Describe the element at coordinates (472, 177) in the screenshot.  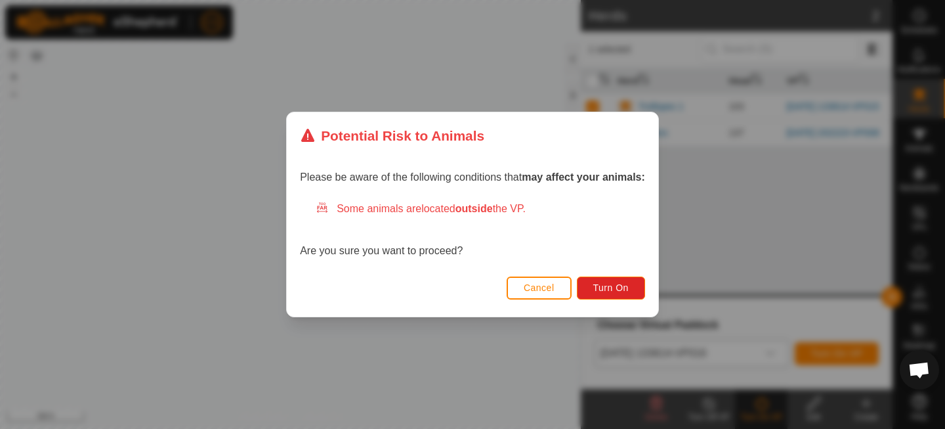
I see `span: Please be aware of the following conditions that` at that location.